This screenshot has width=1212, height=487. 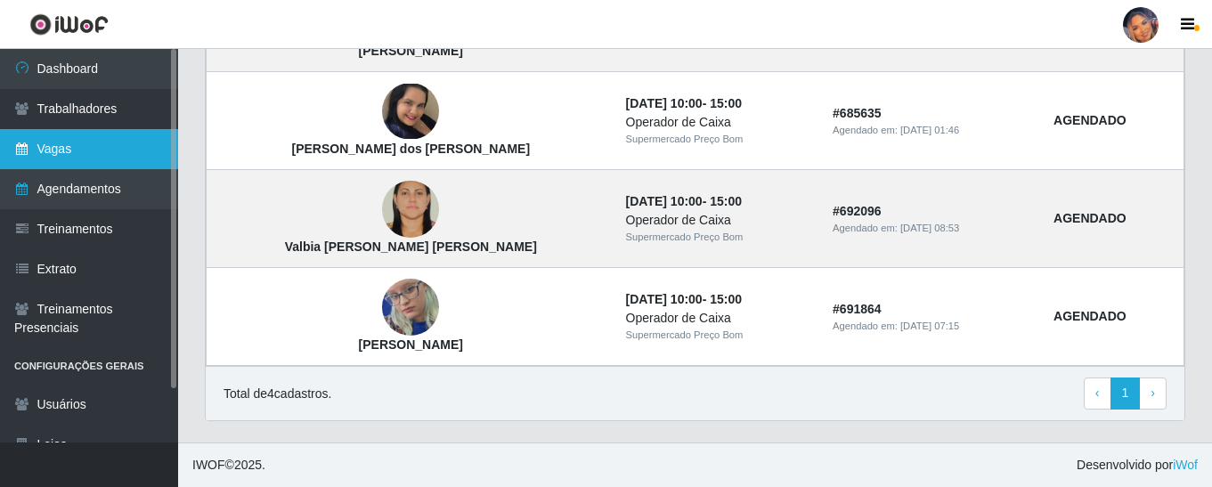 I want to click on a: Next, so click(x=1153, y=394).